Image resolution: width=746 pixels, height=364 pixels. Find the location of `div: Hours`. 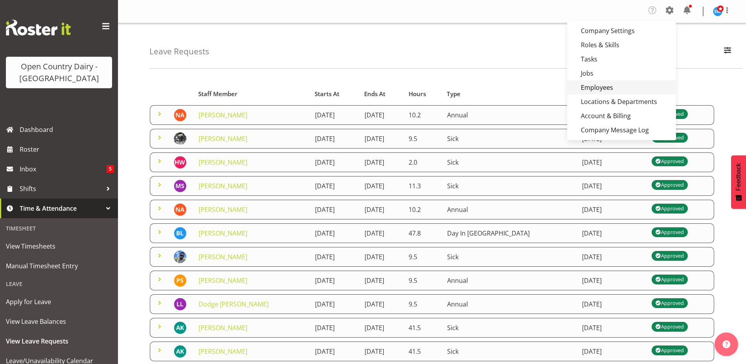

div: Hours is located at coordinates (423, 94).